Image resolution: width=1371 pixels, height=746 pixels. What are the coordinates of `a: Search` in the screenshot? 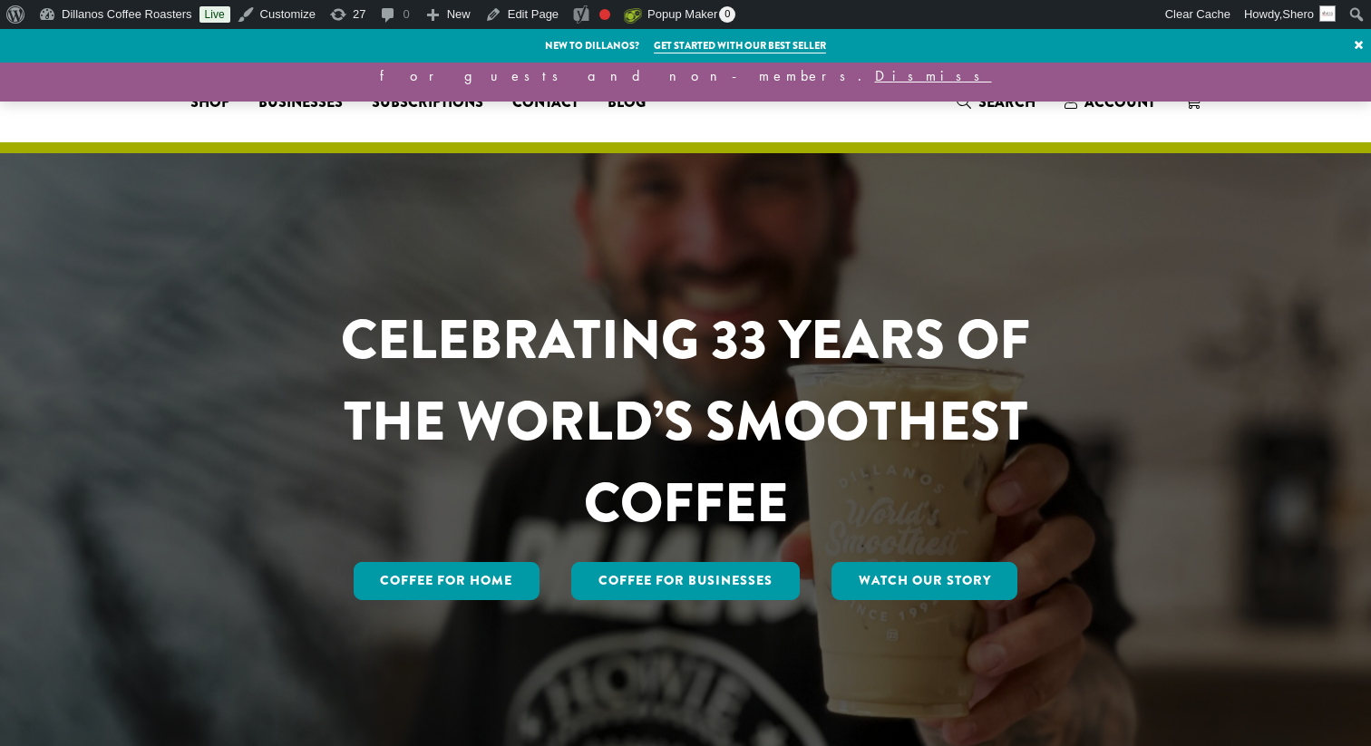 It's located at (996, 102).